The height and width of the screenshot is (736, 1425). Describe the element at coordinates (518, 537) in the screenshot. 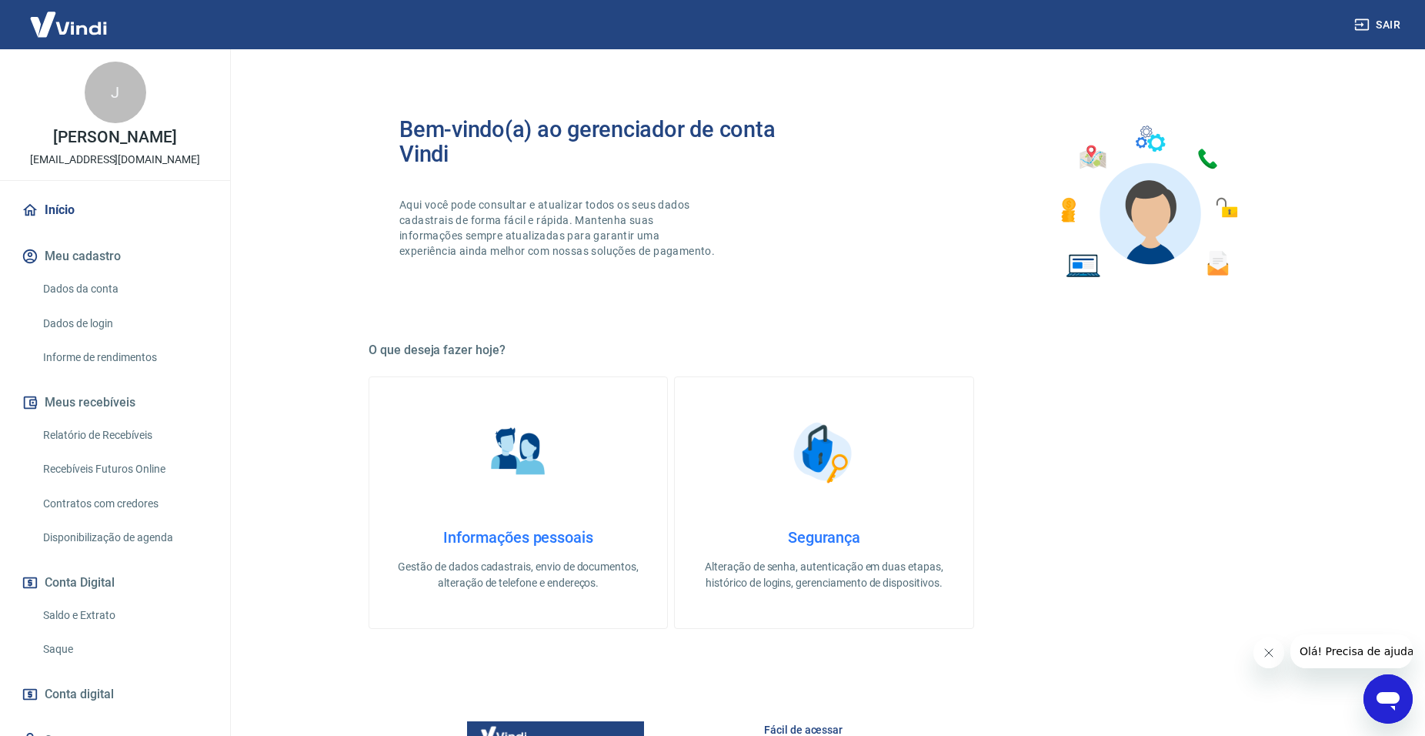

I see `h4: Informações pessoais` at that location.